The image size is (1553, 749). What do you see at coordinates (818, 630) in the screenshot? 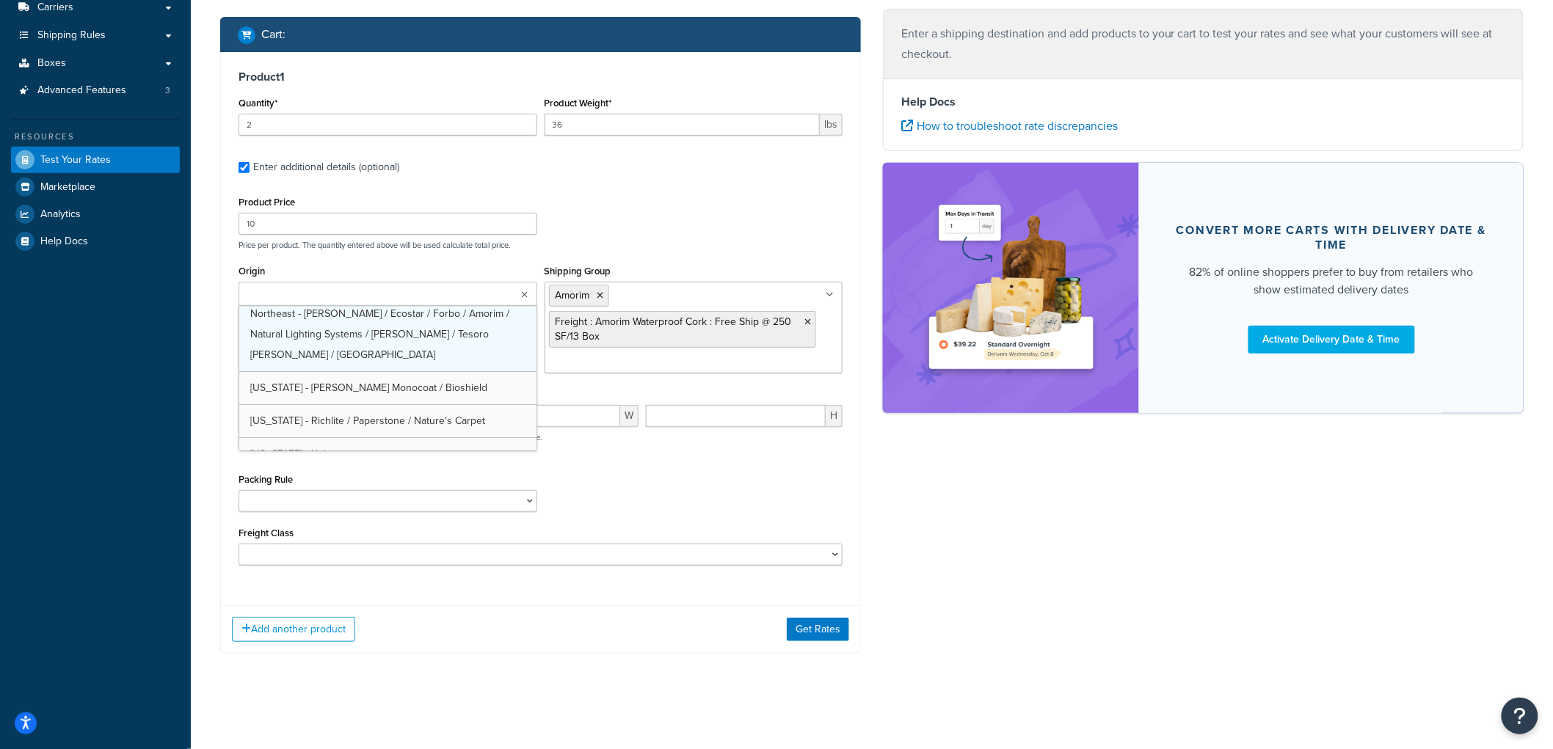
I see `button: Get Rates` at bounding box center [818, 630].